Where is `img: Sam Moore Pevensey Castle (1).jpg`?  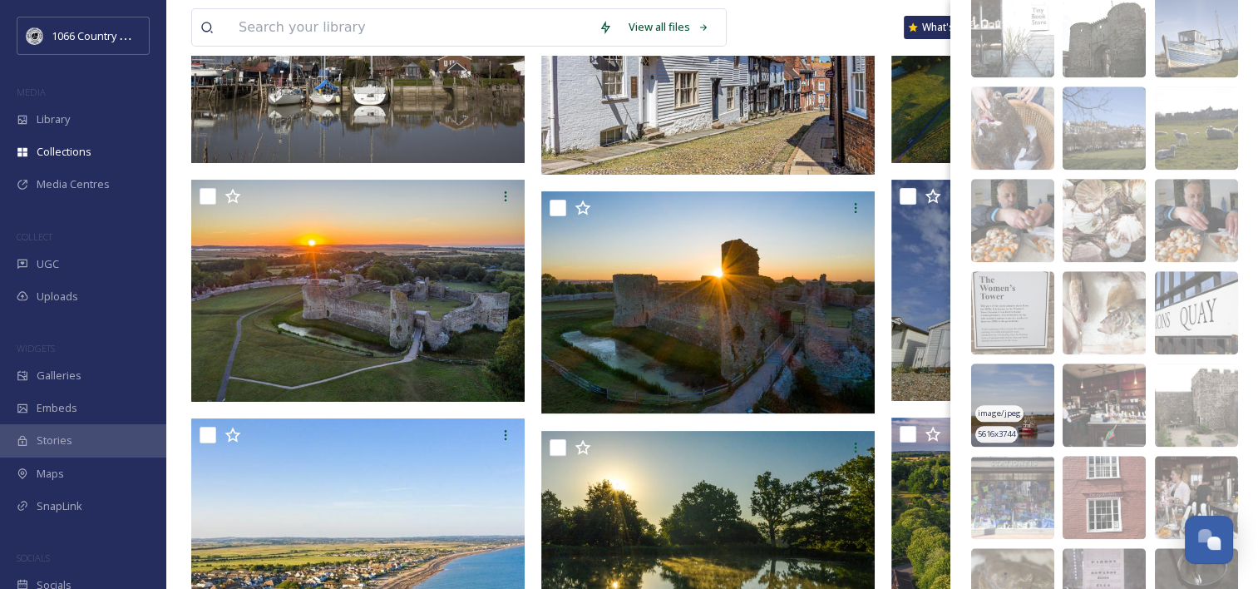
img: Sam Moore Pevensey Castle (1).jpg is located at coordinates (358, 290).